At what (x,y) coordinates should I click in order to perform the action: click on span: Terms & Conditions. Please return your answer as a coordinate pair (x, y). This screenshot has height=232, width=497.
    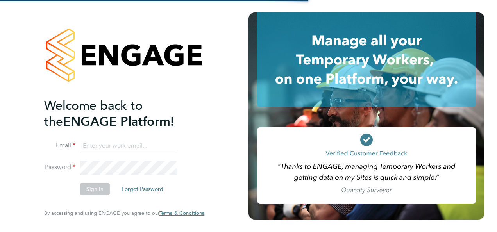
    Looking at the image, I should click on (182, 213).